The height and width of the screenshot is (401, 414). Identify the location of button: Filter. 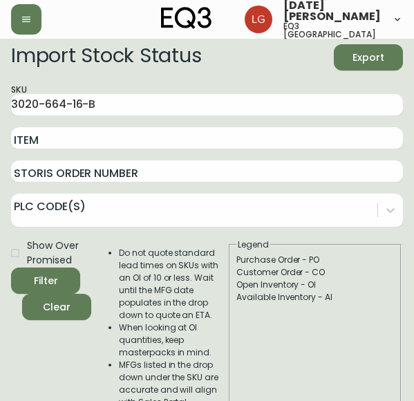
(46, 281).